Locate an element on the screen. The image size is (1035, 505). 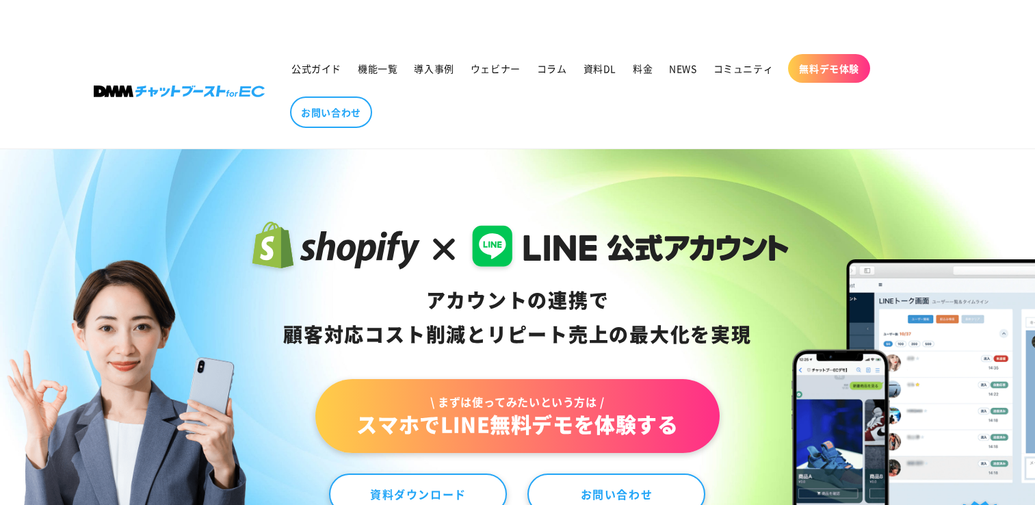
a: お問い合わせ is located at coordinates (331, 112).